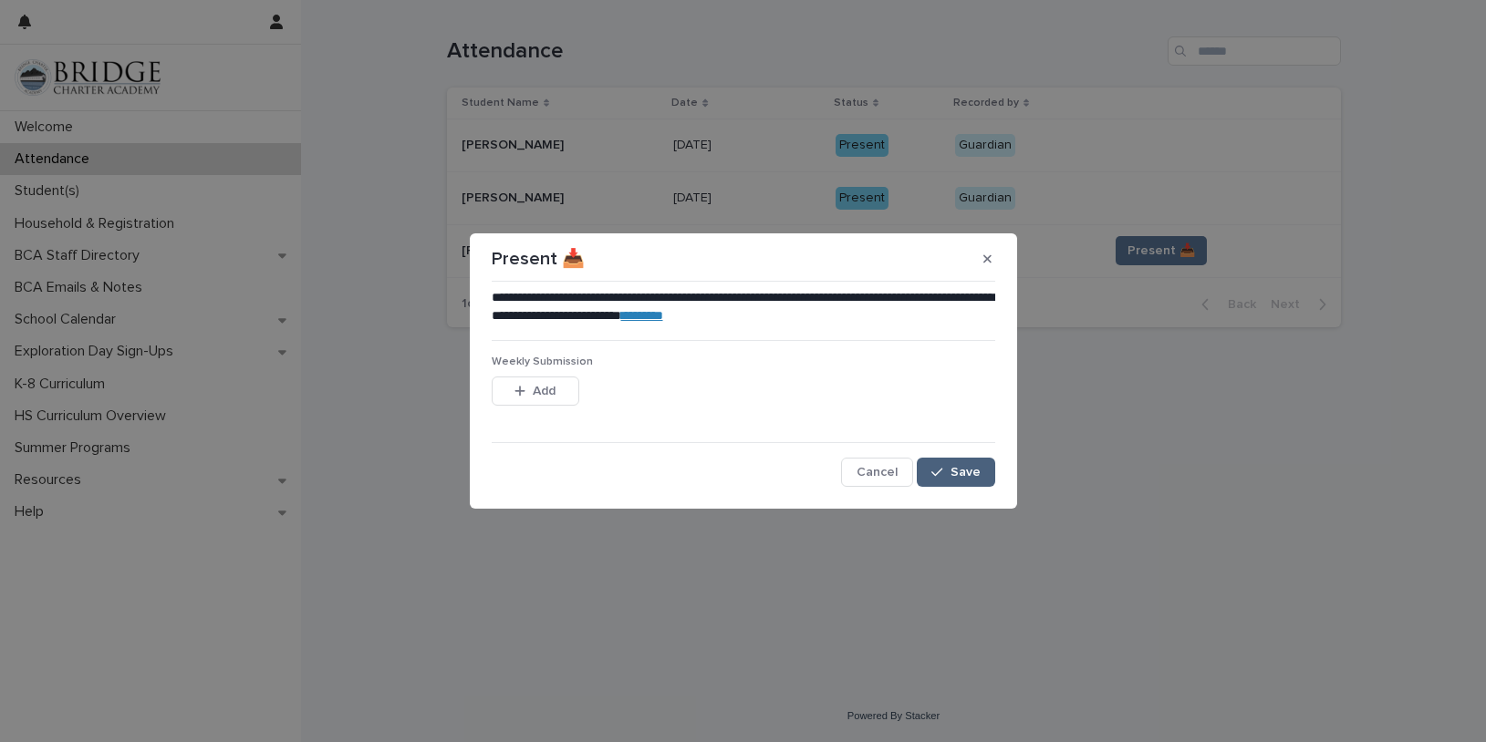  Describe the element at coordinates (535, 391) in the screenshot. I see `button: Add` at that location.